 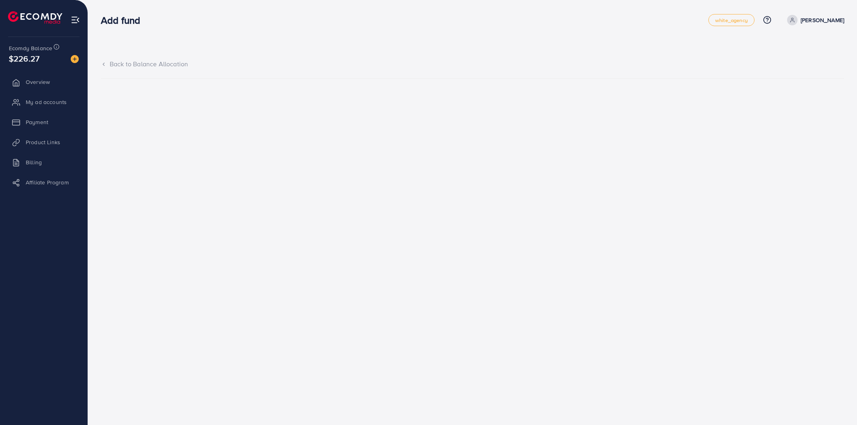 What do you see at coordinates (124, 20) in the screenshot?
I see `h3: Add fund` at bounding box center [124, 20].